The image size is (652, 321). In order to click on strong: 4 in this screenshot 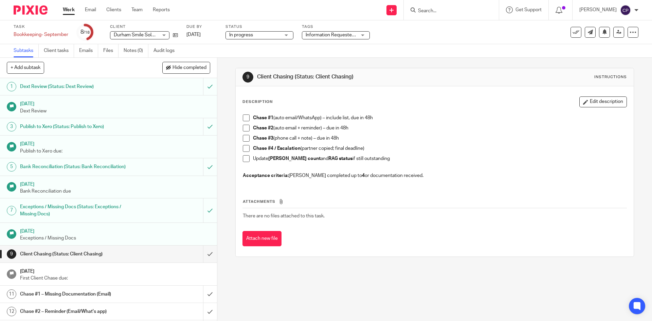, I will do `click(363, 176)`.